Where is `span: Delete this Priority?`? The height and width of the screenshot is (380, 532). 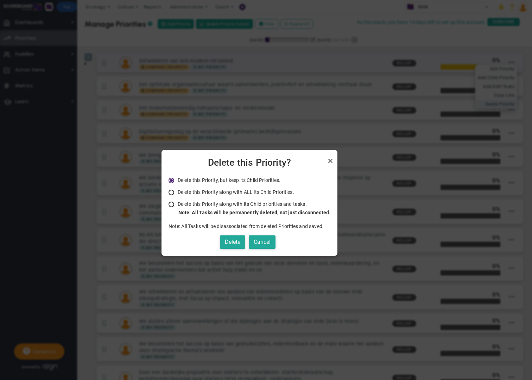 span: Delete this Priority? is located at coordinates (249, 162).